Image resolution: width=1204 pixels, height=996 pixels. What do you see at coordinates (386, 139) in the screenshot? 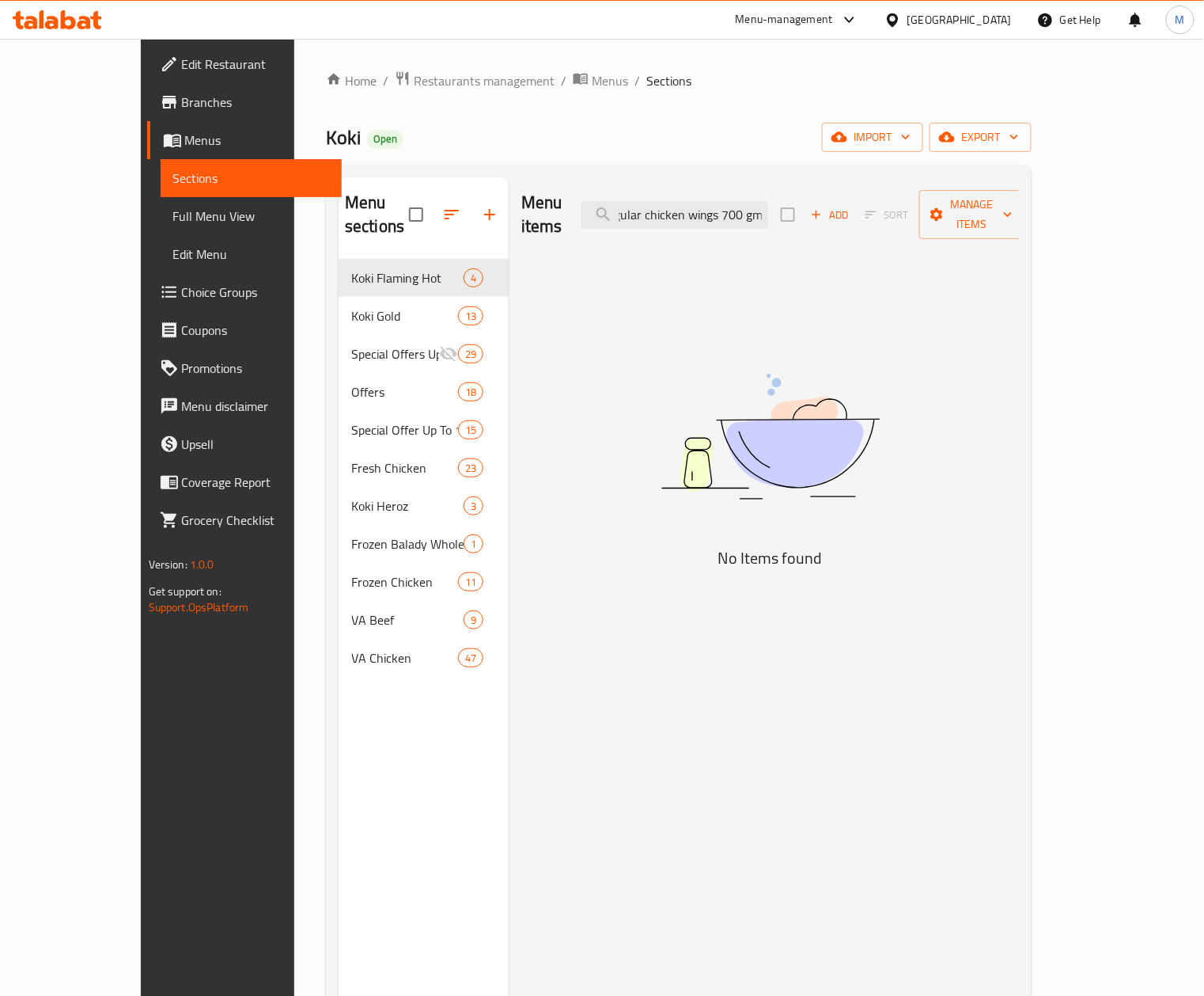
I see `span: Open` at bounding box center [386, 139].